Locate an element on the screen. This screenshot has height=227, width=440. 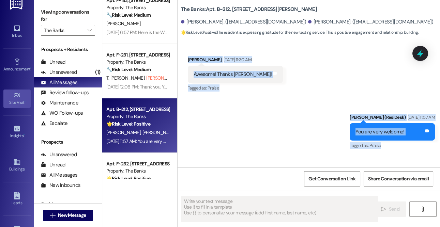
a: Insights • is located at coordinates (17, 132).